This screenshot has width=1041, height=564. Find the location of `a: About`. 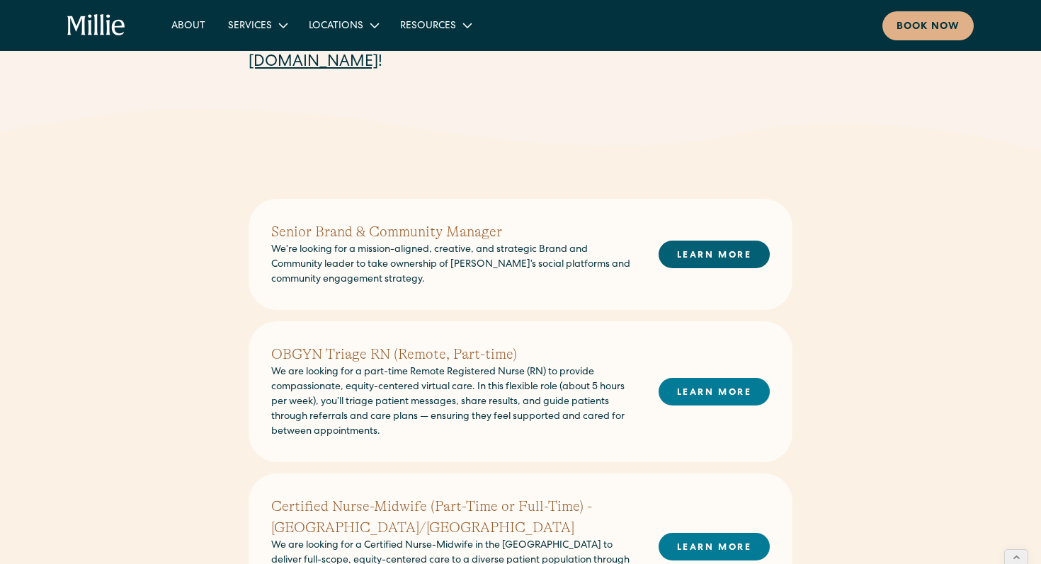

a: About is located at coordinates (188, 25).